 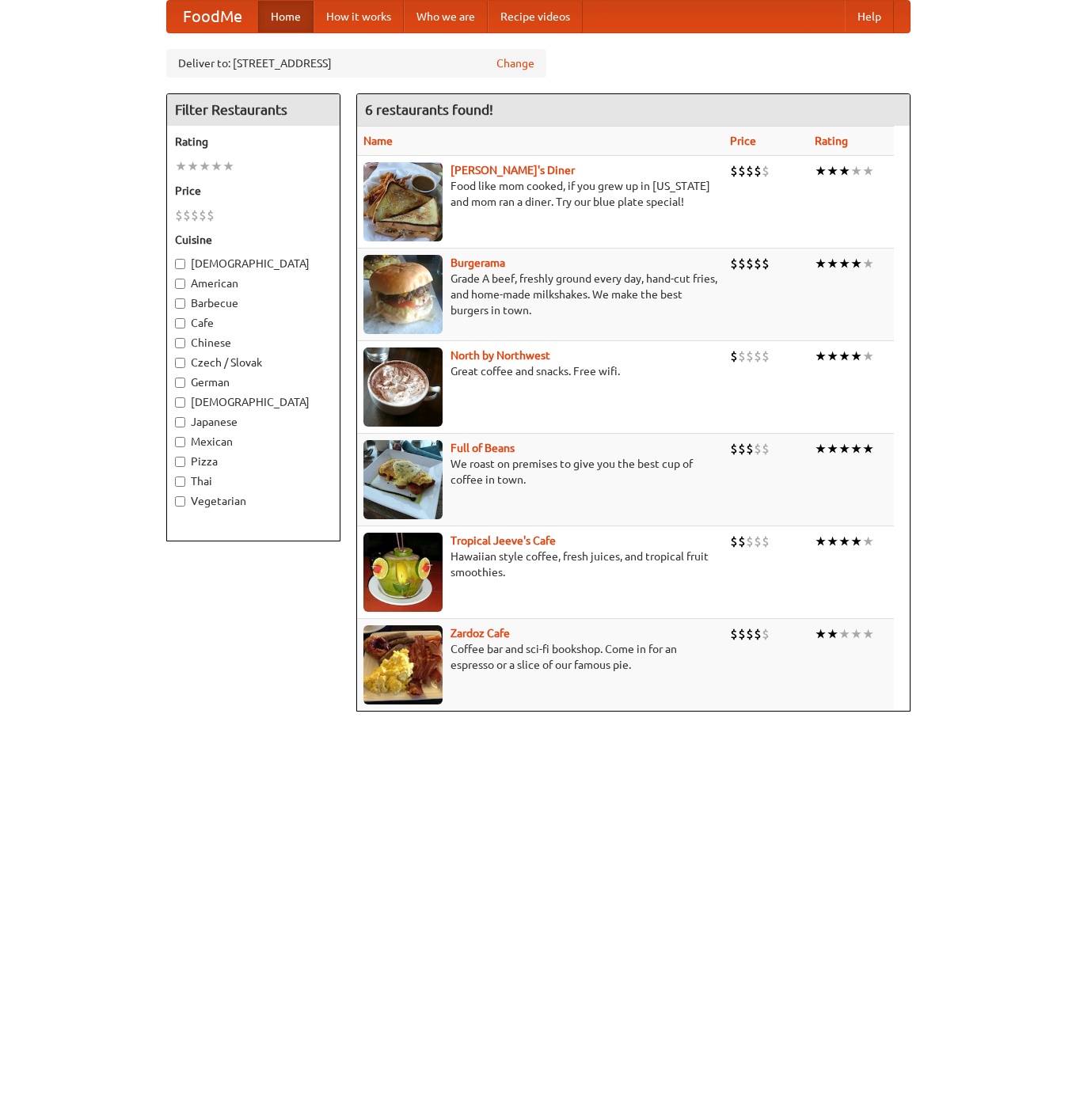 What do you see at coordinates (180, 323) in the screenshot?
I see `input: Cafe` at bounding box center [180, 323].